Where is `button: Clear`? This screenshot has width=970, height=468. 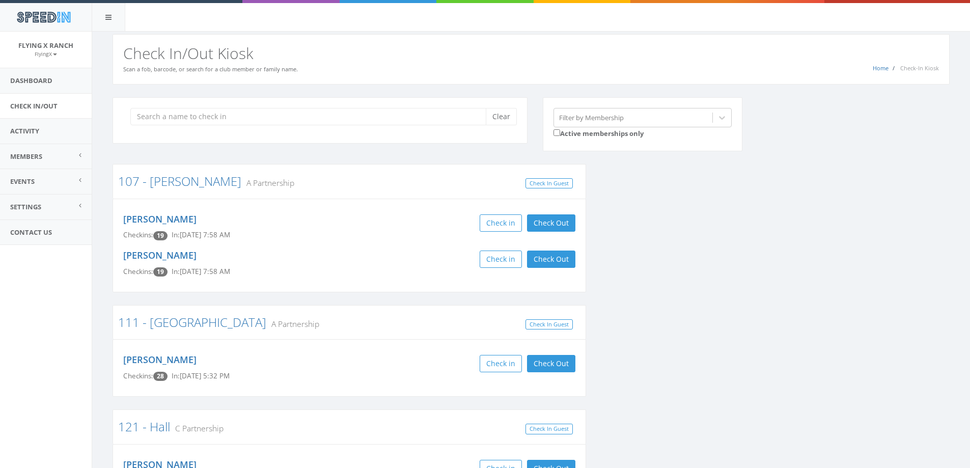
button: Clear is located at coordinates (501, 117).